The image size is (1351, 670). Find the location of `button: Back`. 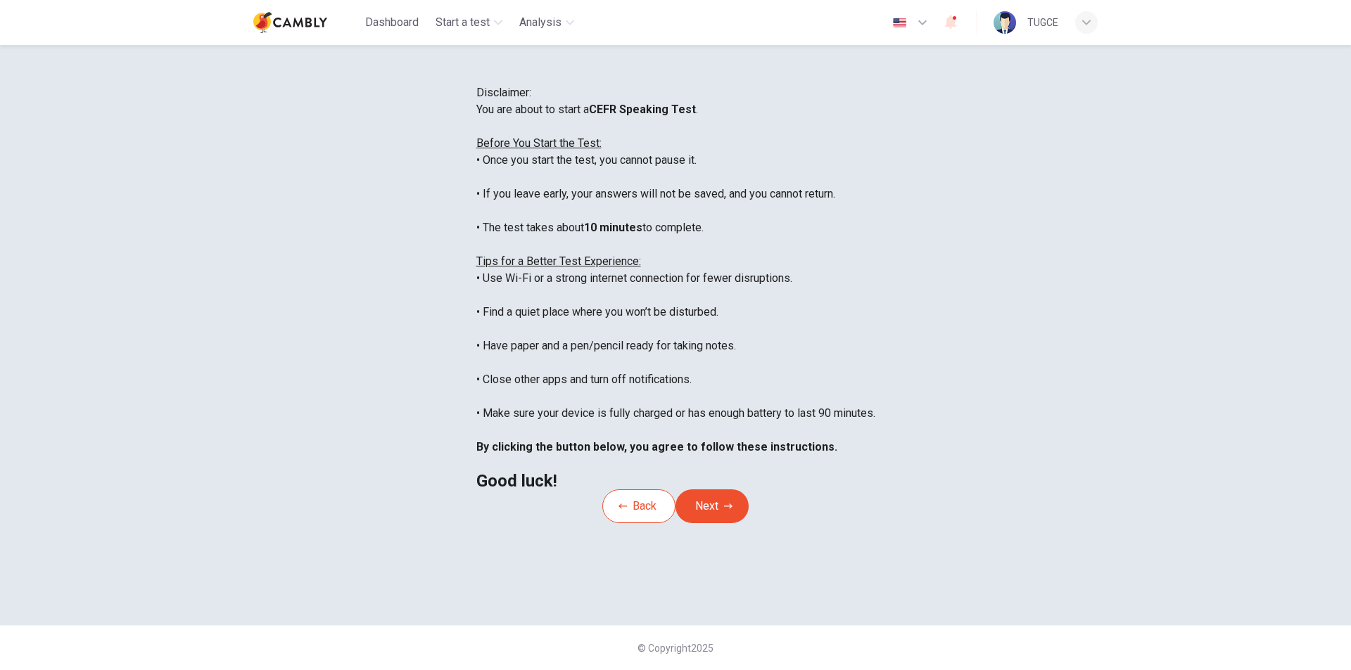

button: Back is located at coordinates (639, 506).